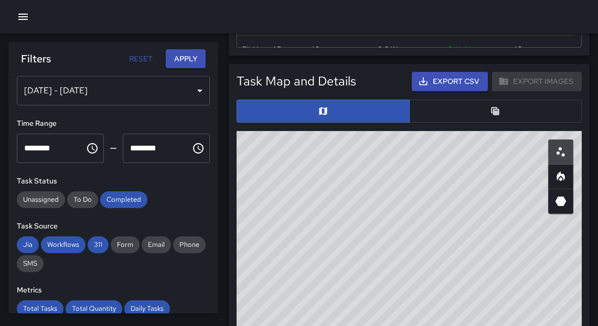 The height and width of the screenshot is (326, 598). Describe the element at coordinates (561, 152) in the screenshot. I see `svg: Scatterplot` at that location.